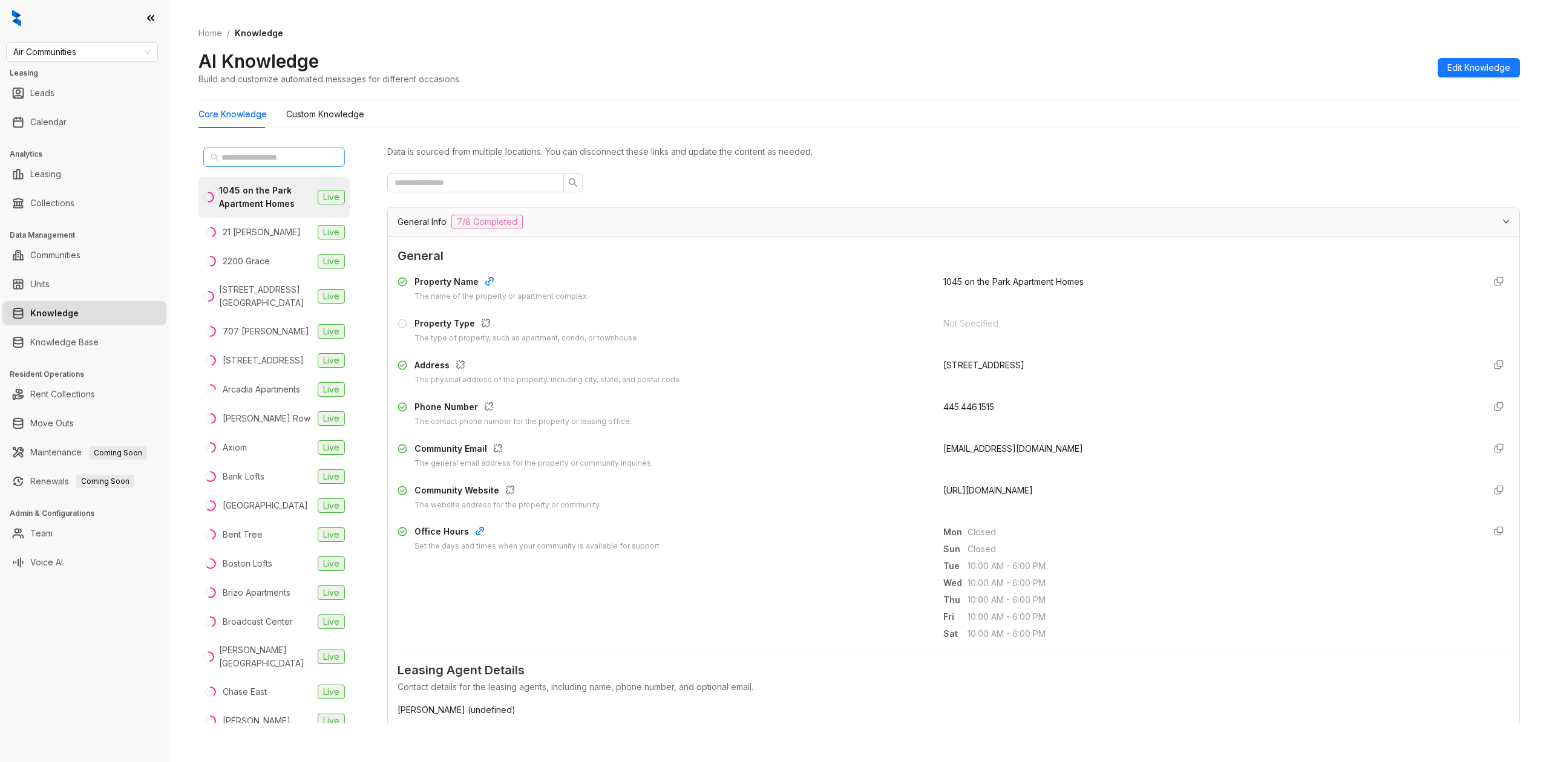  What do you see at coordinates (548, 367) in the screenshot?
I see `div: Address` at bounding box center [548, 367].